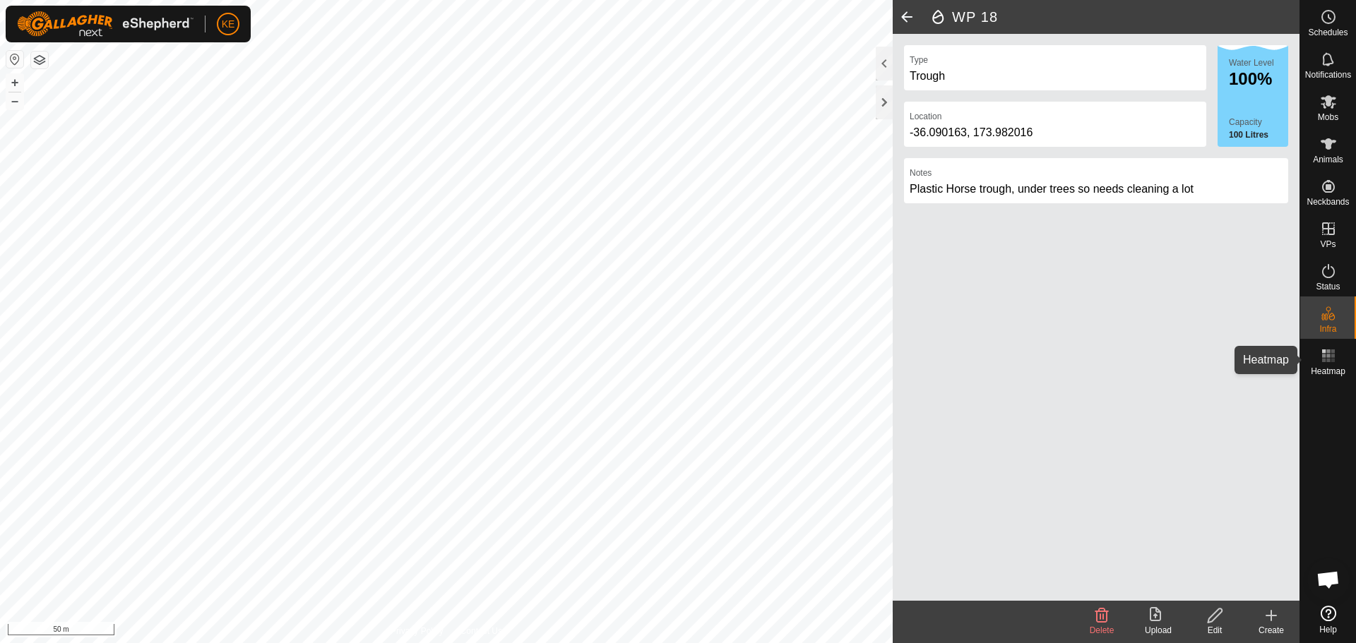 This screenshot has width=1356, height=643. What do you see at coordinates (1328, 117) in the screenshot?
I see `span: Mobs` at bounding box center [1328, 117].